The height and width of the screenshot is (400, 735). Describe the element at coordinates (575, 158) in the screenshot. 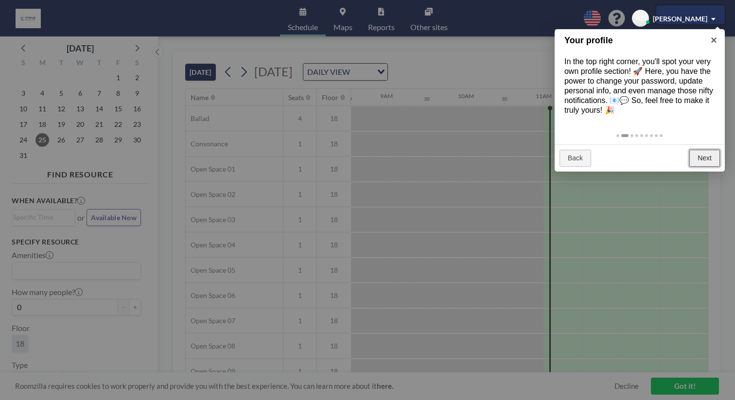

I see `a: Back` at that location.